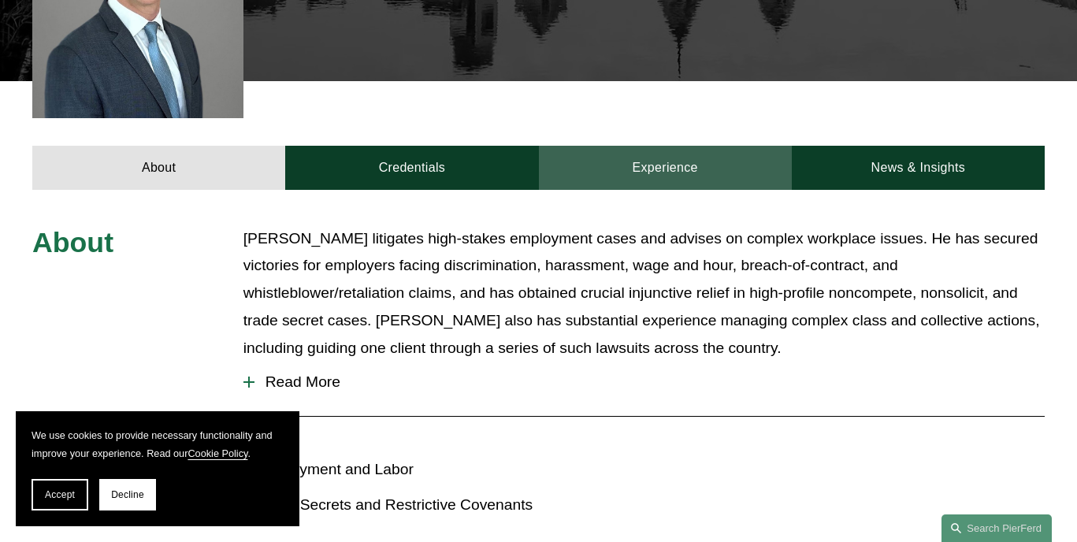 Image resolution: width=1077 pixels, height=542 pixels. What do you see at coordinates (128, 495) in the screenshot?
I see `span: Decline` at bounding box center [128, 495].